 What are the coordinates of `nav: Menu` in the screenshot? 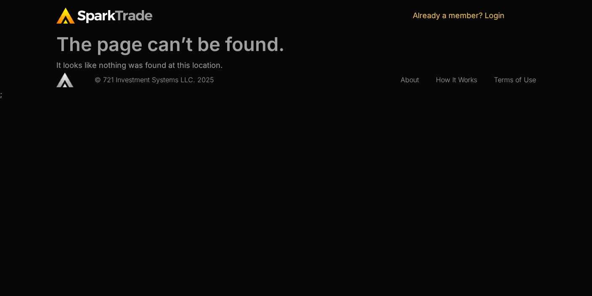 It's located at (469, 80).